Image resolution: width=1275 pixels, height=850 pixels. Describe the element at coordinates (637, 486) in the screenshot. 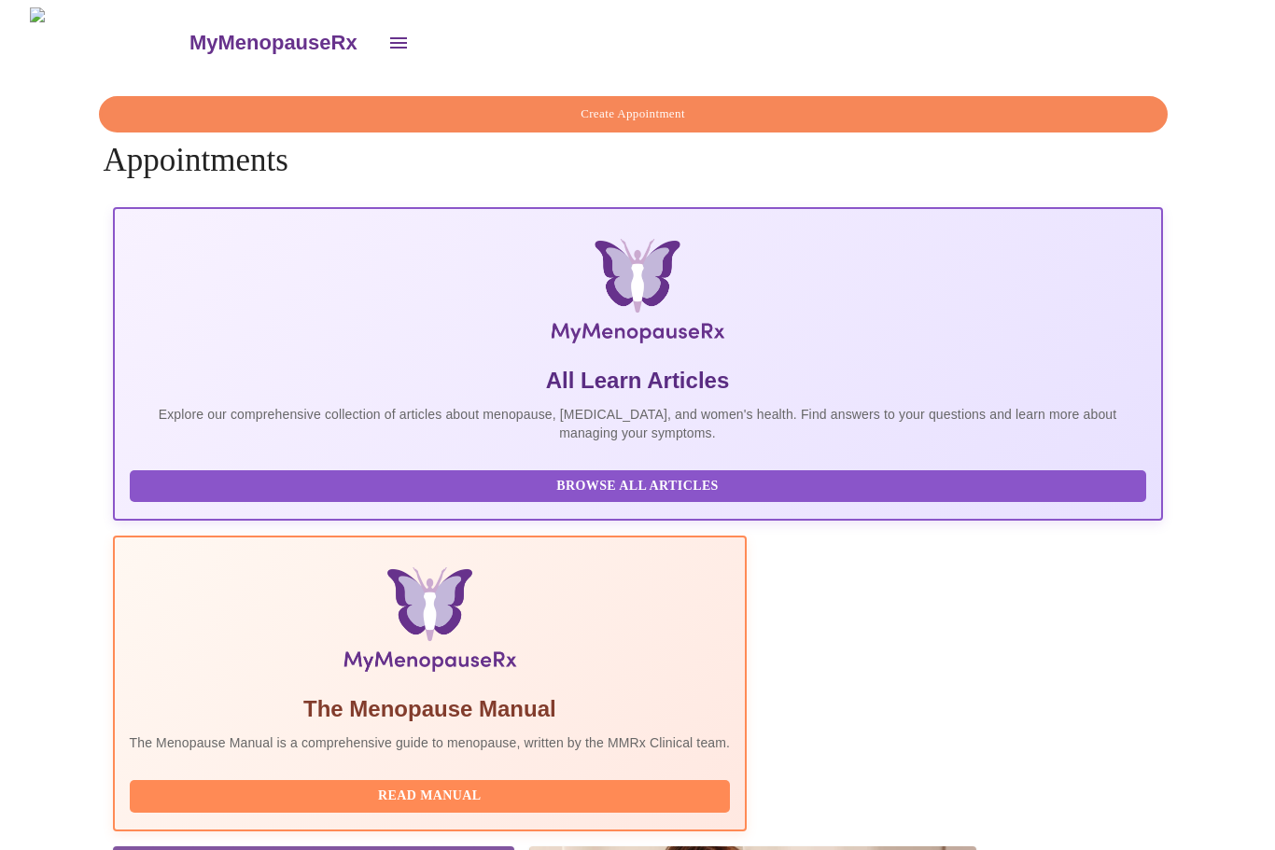

I see `button: Browse All Articles` at that location.